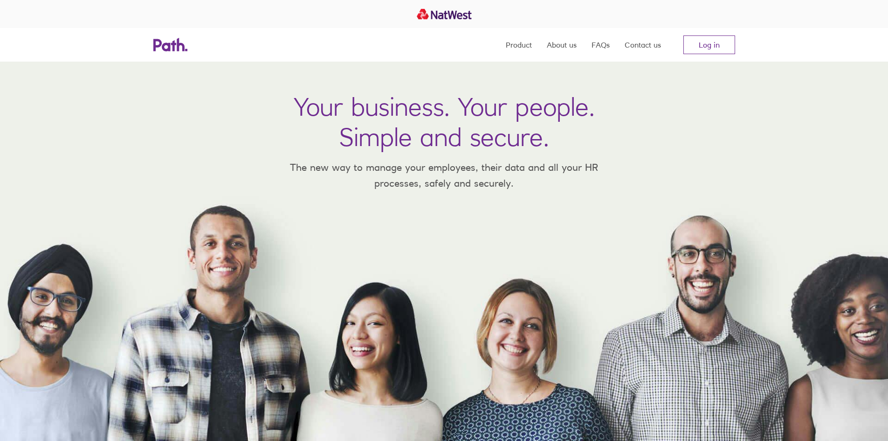  Describe the element at coordinates (643, 45) in the screenshot. I see `a: Contact us` at that location.